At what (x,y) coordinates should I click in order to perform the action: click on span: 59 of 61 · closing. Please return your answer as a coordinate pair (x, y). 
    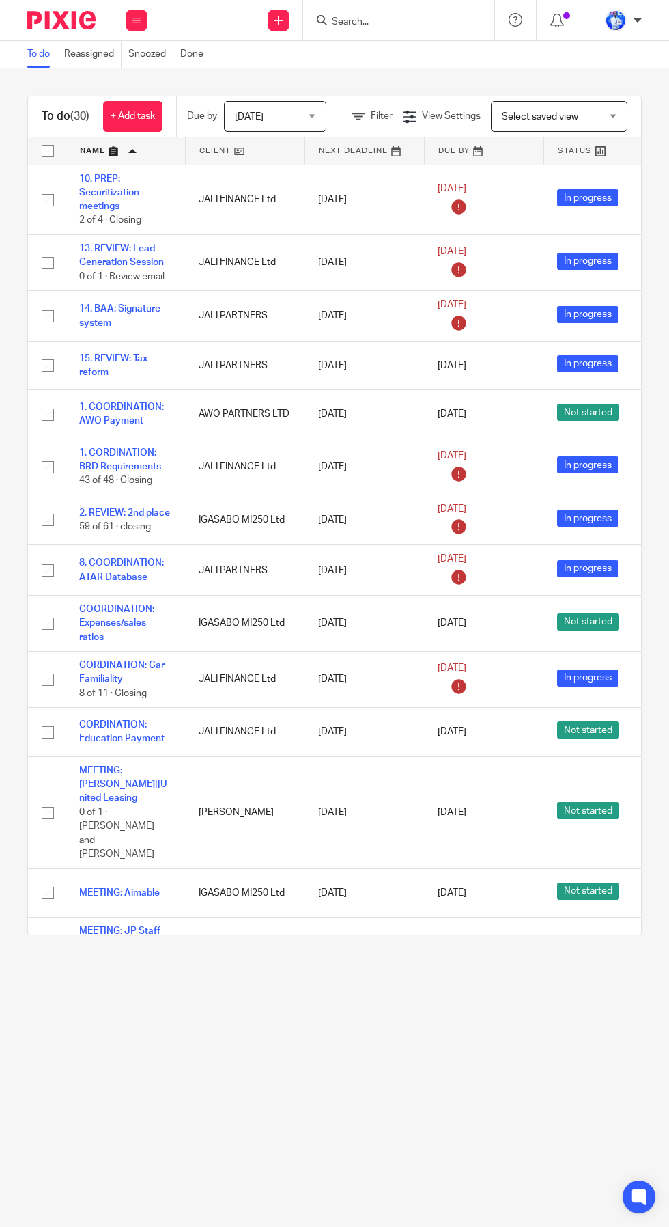
    Looking at the image, I should click on (115, 527).